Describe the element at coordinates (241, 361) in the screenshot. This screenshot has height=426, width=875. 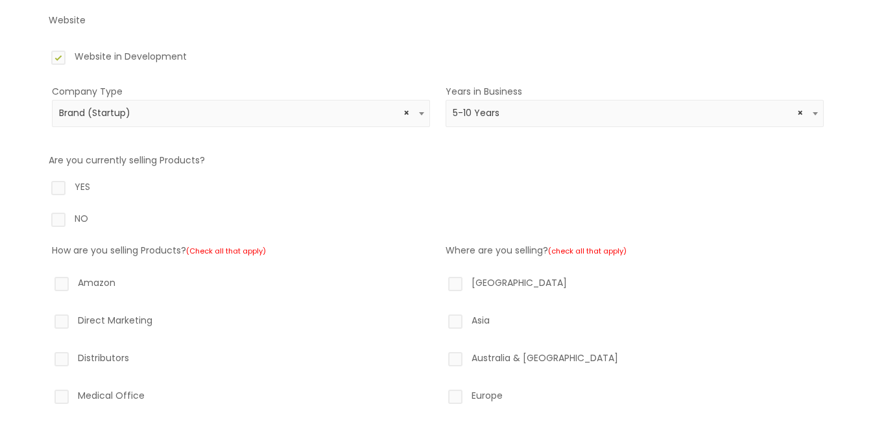
I see `label: Distributors` at that location.